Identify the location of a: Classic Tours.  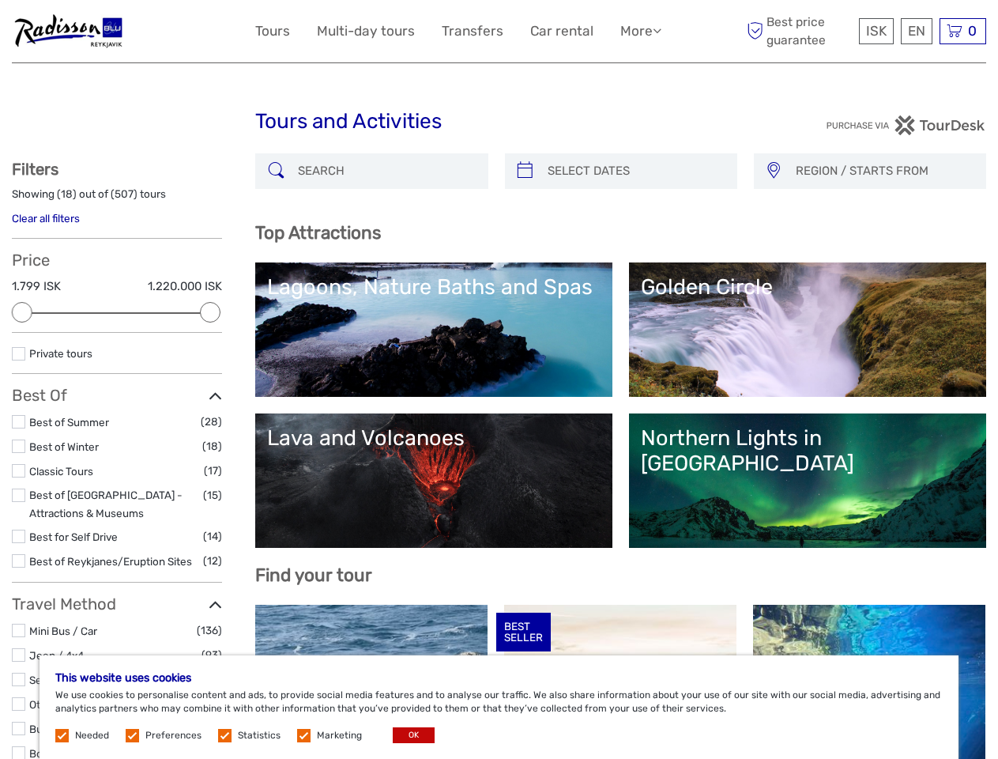
(61, 471).